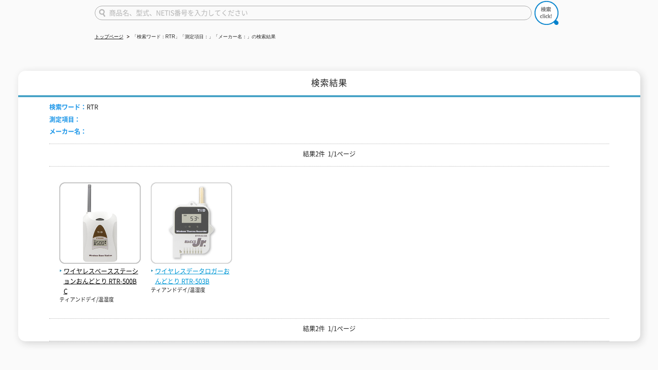 The height and width of the screenshot is (370, 658). What do you see at coordinates (68, 131) in the screenshot?
I see `span: メーカー名：` at bounding box center [68, 131].